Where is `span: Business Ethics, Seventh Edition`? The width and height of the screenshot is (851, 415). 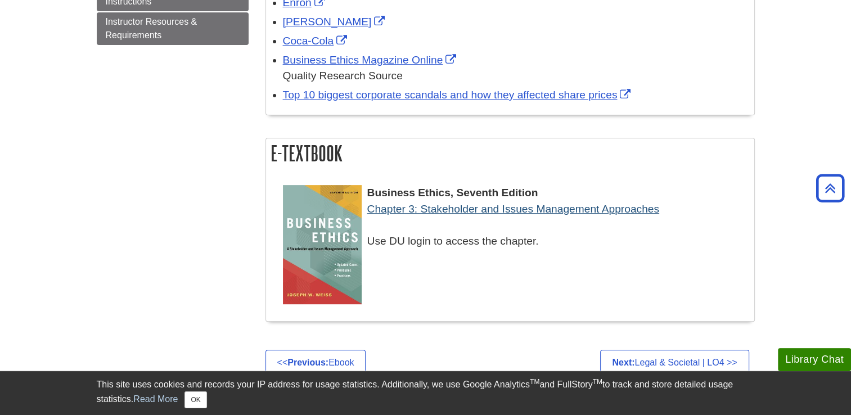
span: Business Ethics, Seventh Edition is located at coordinates (453, 192).